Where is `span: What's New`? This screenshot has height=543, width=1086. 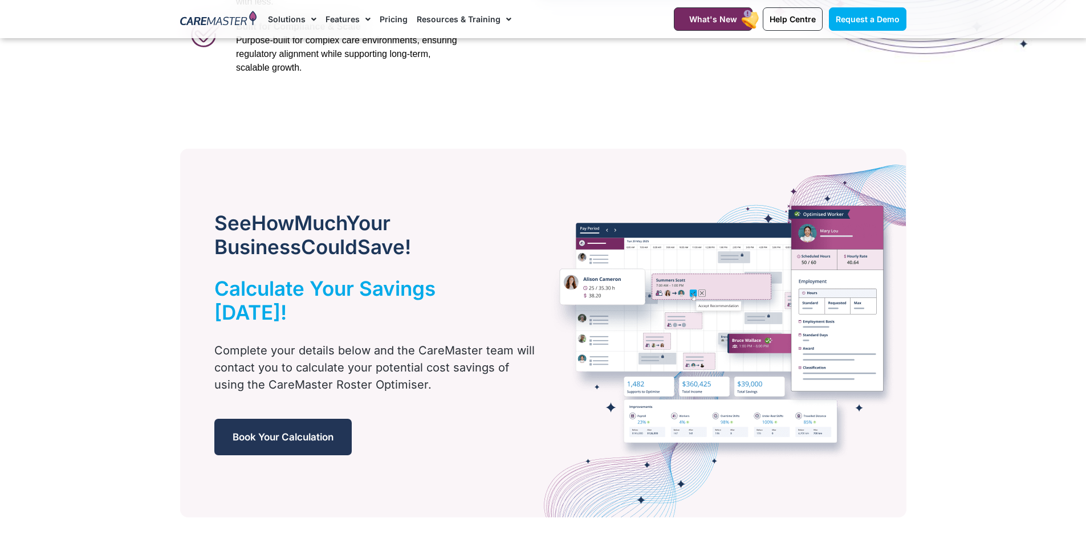 span: What's New is located at coordinates (713, 19).